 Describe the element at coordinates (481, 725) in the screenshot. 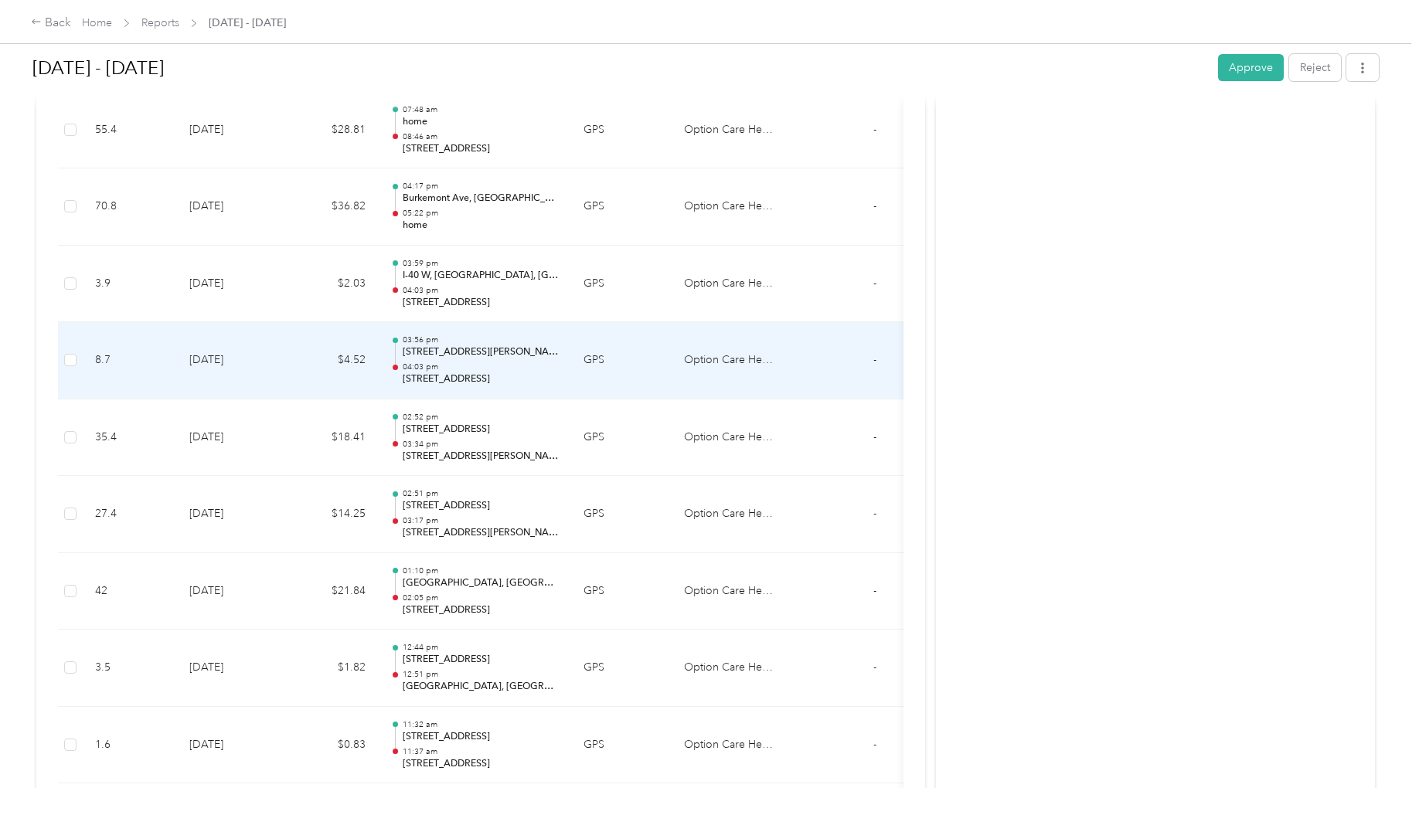

I see `p: 11:32 am` at that location.